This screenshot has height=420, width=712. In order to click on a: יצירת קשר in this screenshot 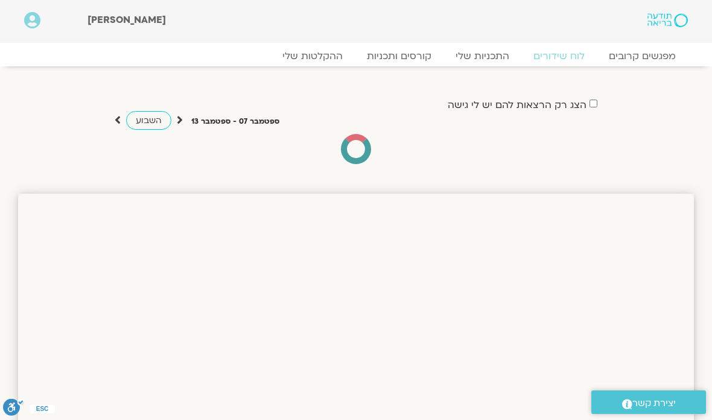, I will do `click(649, 402)`.